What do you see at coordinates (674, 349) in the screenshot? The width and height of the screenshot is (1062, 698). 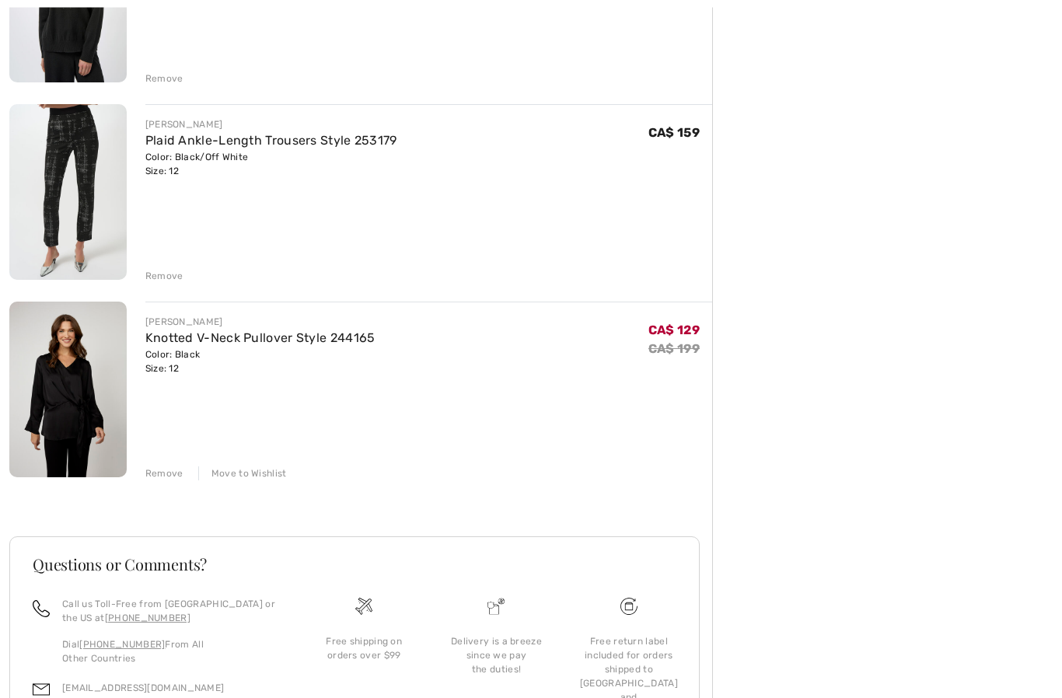 I see `s: CA$ 199` at bounding box center [674, 349].